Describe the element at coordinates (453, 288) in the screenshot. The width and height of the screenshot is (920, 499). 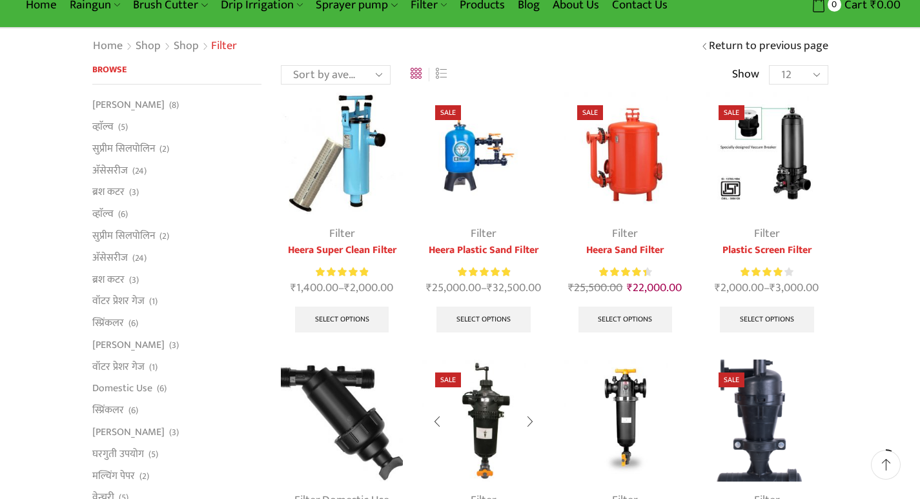
I see `bdi: 25,000.00` at that location.